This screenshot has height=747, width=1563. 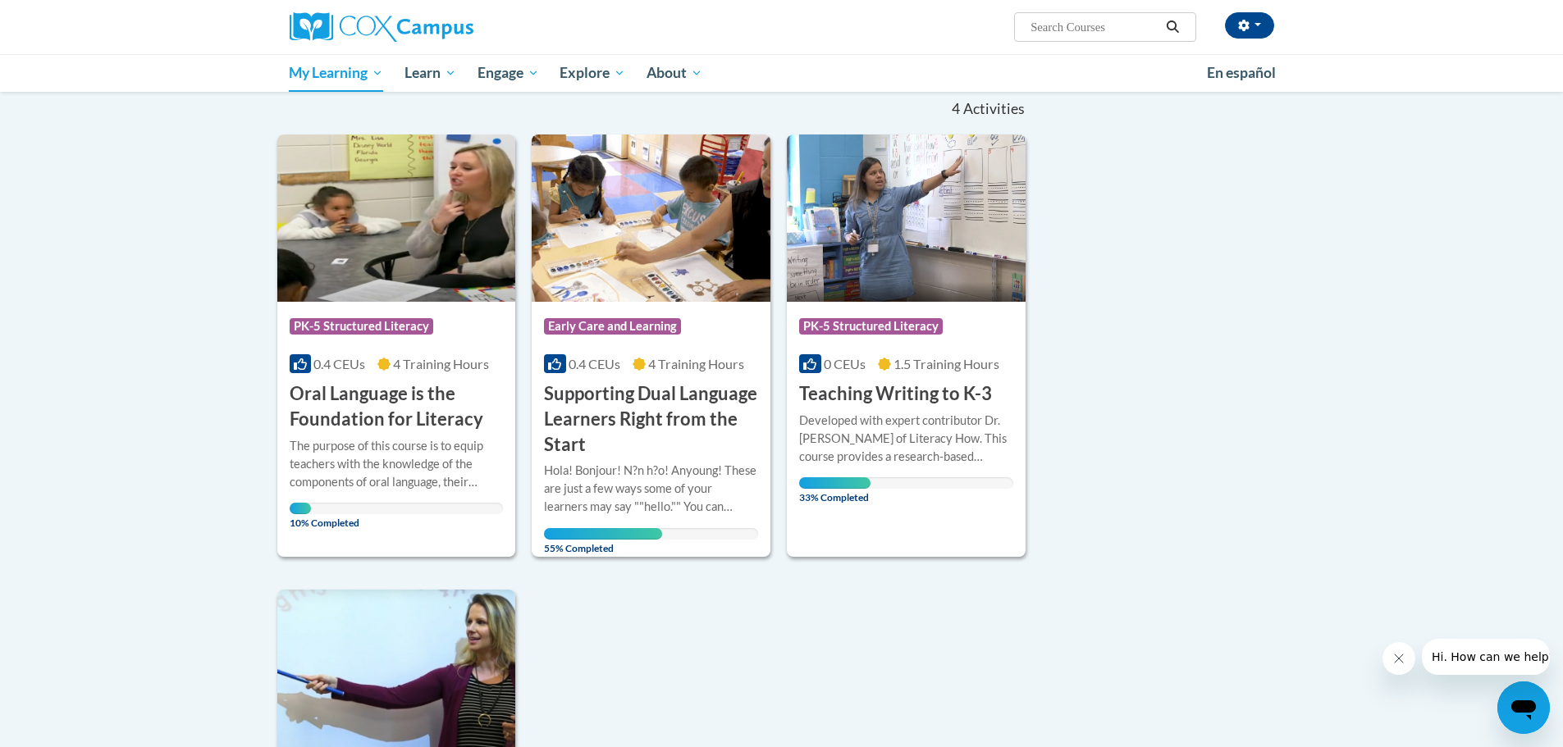 I want to click on span: Early Care and Learning, so click(x=612, y=327).